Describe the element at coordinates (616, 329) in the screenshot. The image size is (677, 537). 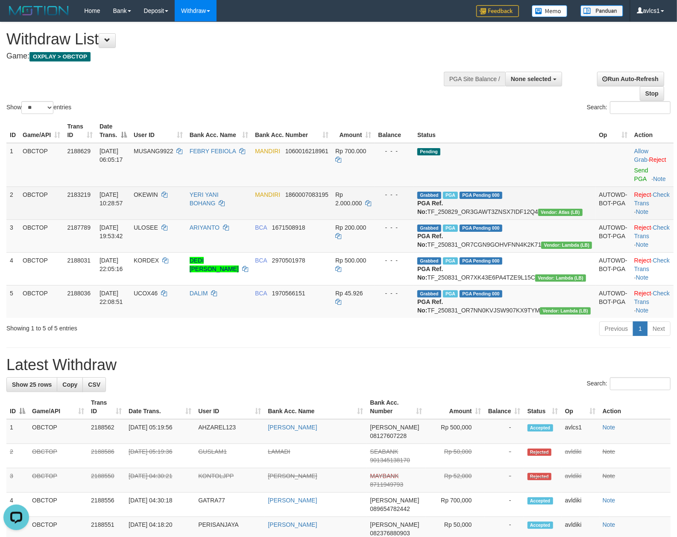
I see `a: Previous` at that location.